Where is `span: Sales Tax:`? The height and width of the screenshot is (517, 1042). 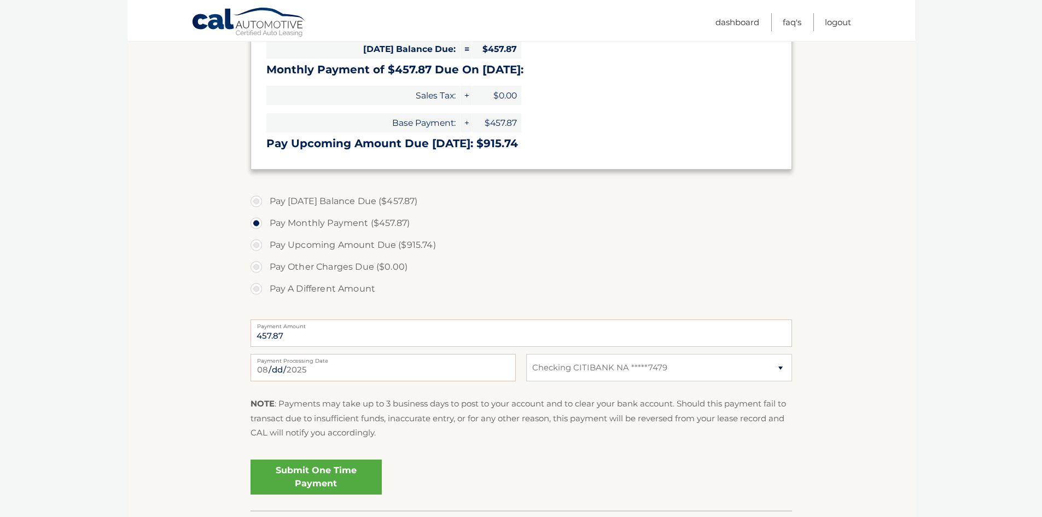
span: Sales Tax: is located at coordinates (363, 95).